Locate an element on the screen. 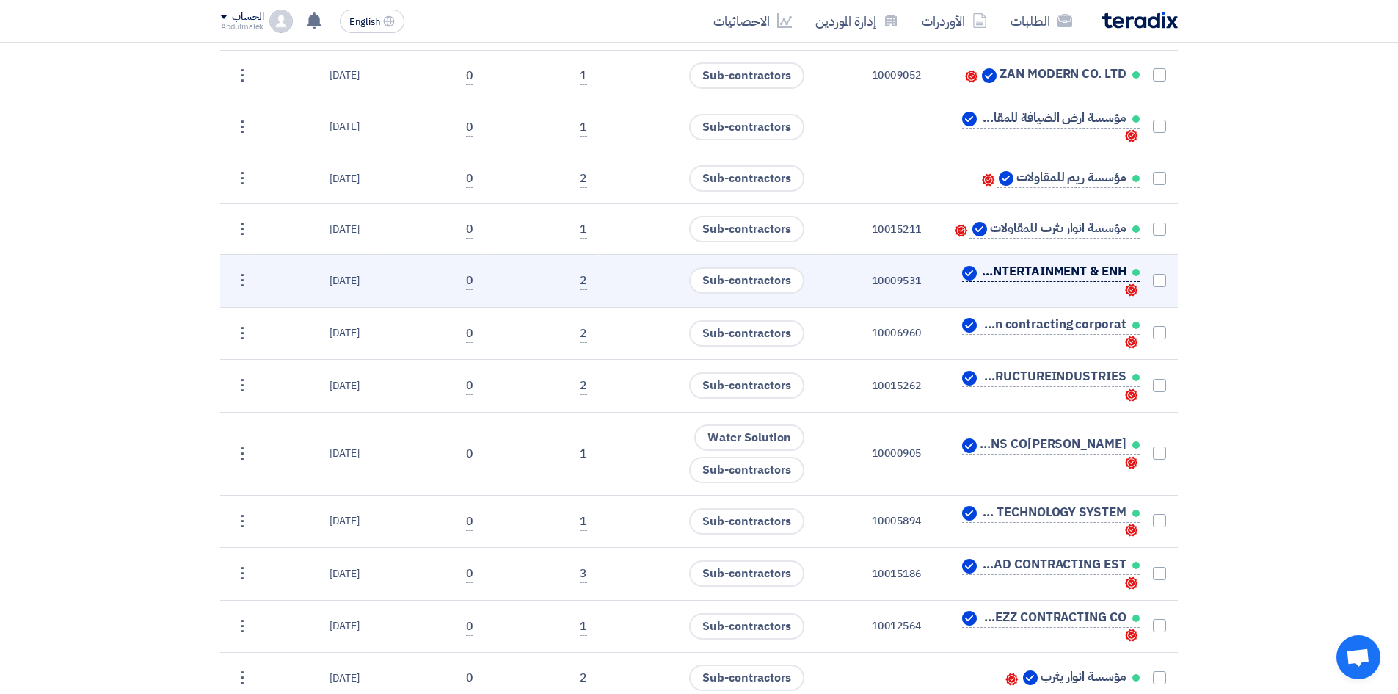  a: Open chat is located at coordinates (1359, 657).